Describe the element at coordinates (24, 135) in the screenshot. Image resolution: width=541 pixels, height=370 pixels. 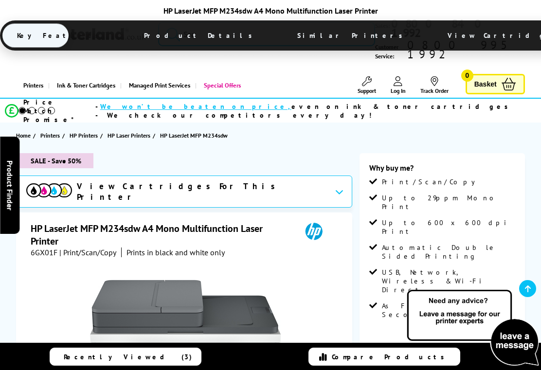
I see `a: Home` at that location.